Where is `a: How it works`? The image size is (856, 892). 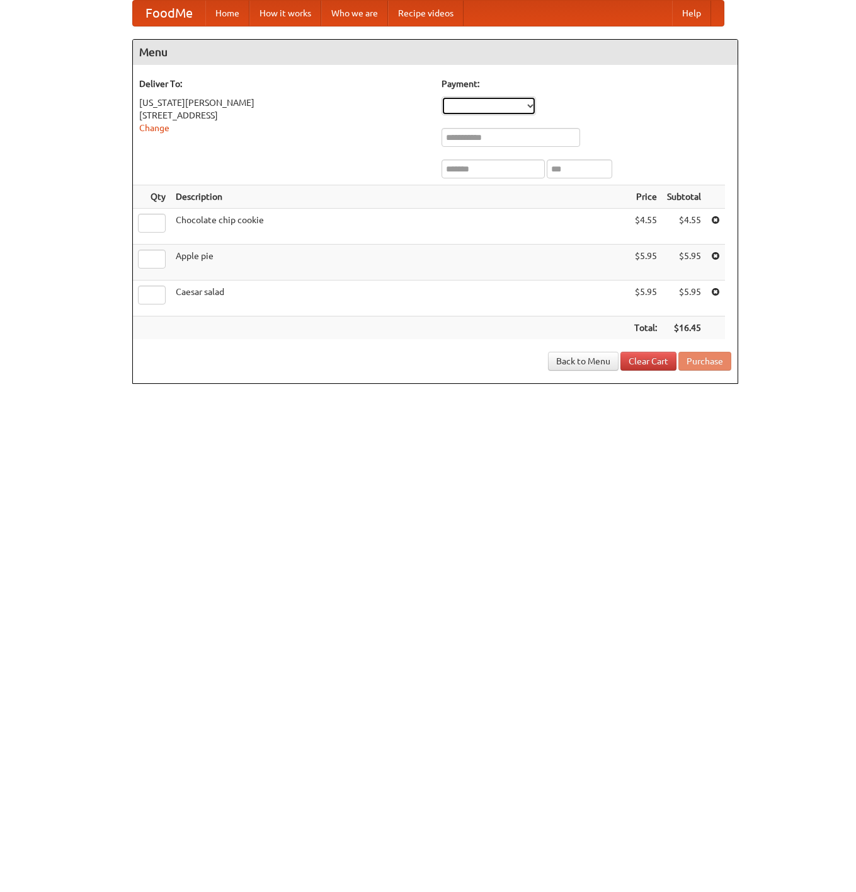 a: How it works is located at coordinates (285, 13).